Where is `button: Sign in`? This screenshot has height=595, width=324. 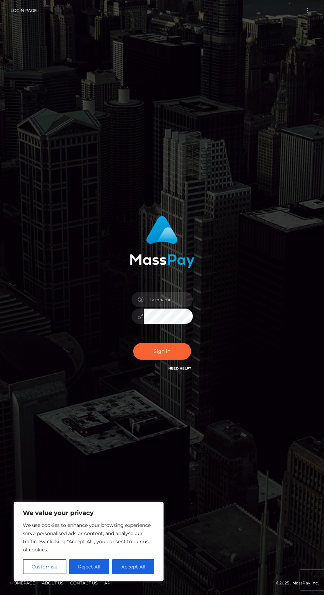
button: Sign in is located at coordinates (162, 351).